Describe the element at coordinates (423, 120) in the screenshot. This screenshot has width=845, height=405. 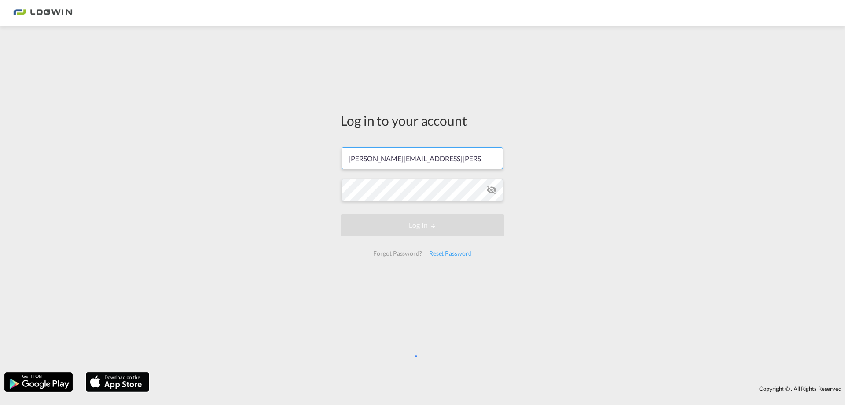
I see `div: Log in to your account` at that location.